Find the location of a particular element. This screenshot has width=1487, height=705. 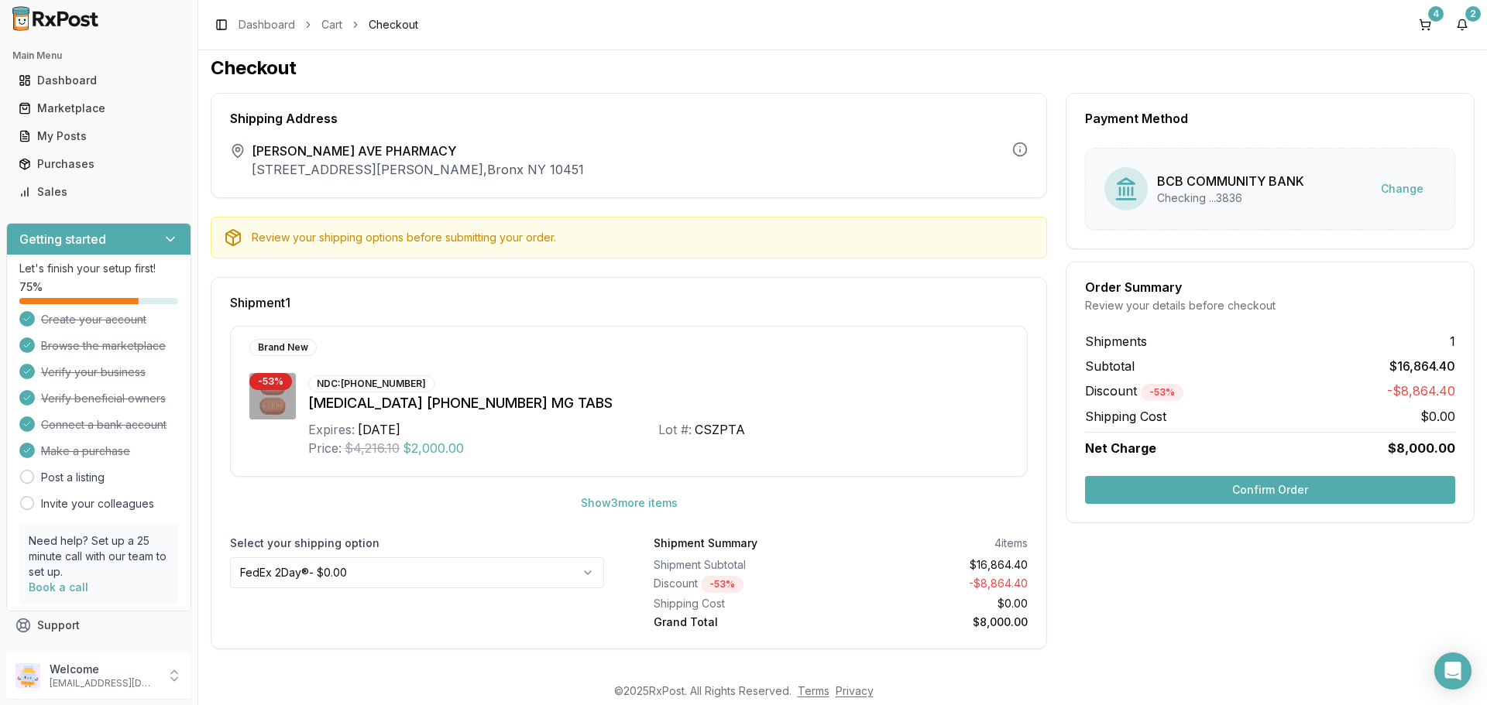

span: Checkout is located at coordinates (393, 25).